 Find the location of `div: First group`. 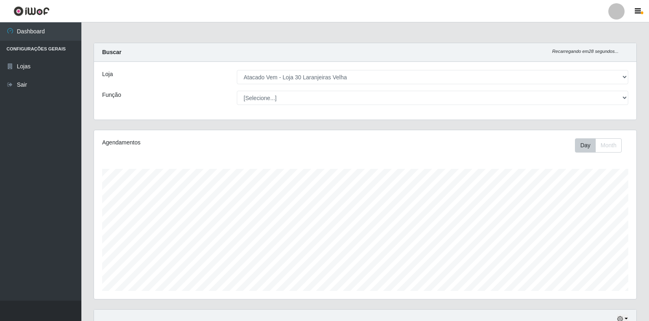

div: First group is located at coordinates (598, 145).